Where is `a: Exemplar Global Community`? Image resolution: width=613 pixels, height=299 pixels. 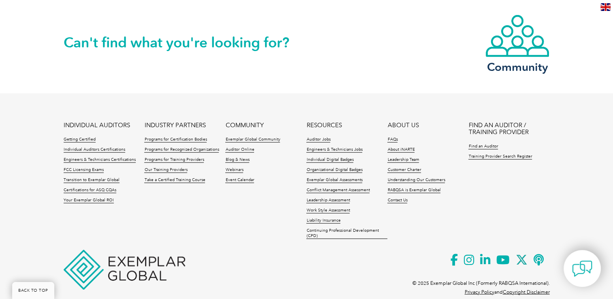
a: Exemplar Global Community is located at coordinates (252, 140).